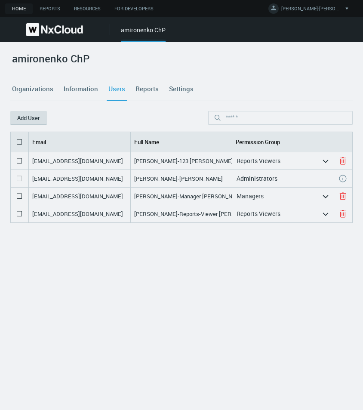 The image size is (363, 410). I want to click on div: Administrators, so click(284, 178).